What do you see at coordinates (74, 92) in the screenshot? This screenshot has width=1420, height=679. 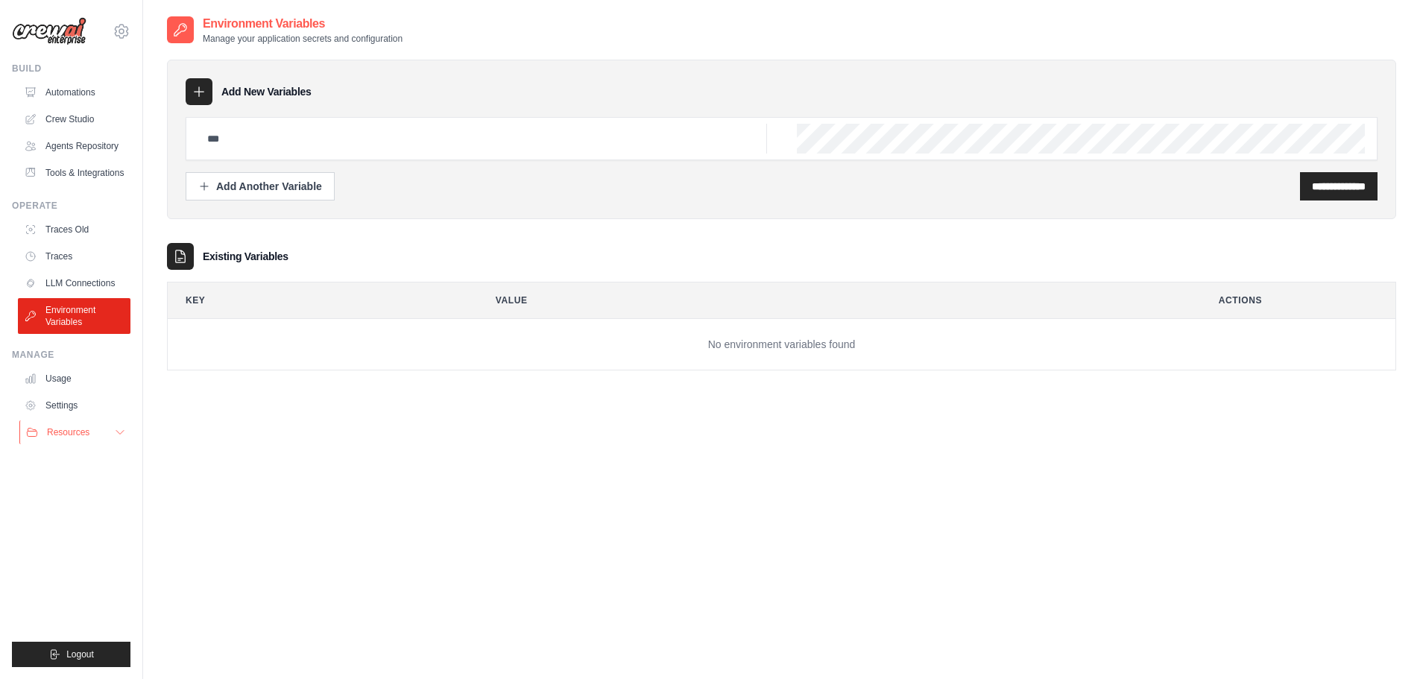 I see `a: Automations` at bounding box center [74, 92].